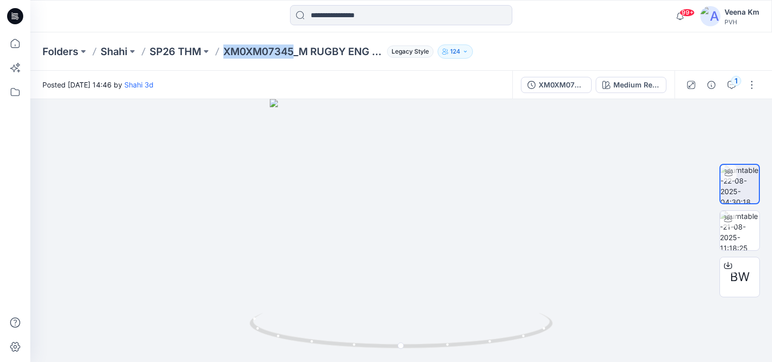 The height and width of the screenshot is (362, 772). What do you see at coordinates (456, 52) in the screenshot?
I see `button: 124` at bounding box center [456, 52].